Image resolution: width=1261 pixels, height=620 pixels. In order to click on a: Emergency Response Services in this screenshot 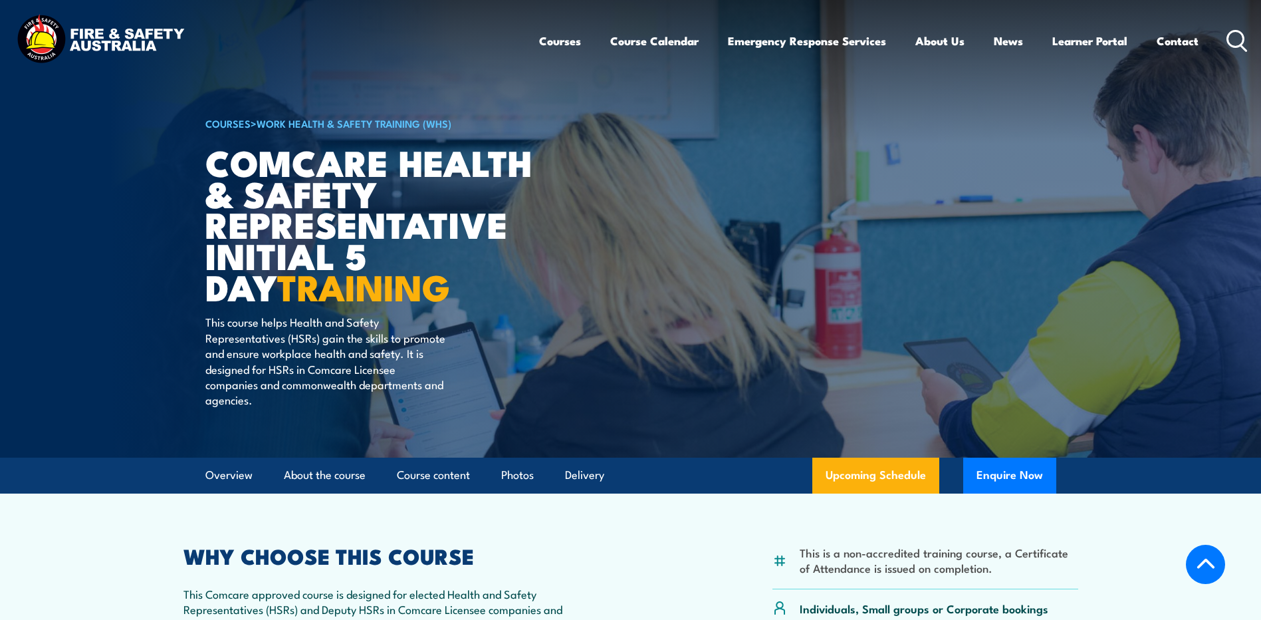, I will do `click(807, 41)`.